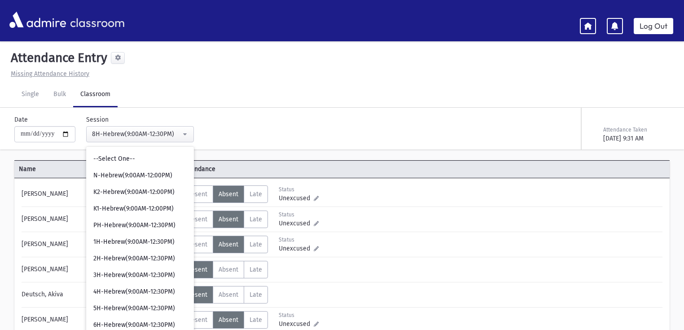  What do you see at coordinates (134, 225) in the screenshot?
I see `span: PH-Hebrew(9:00AM-12:30PM)` at bounding box center [134, 225].